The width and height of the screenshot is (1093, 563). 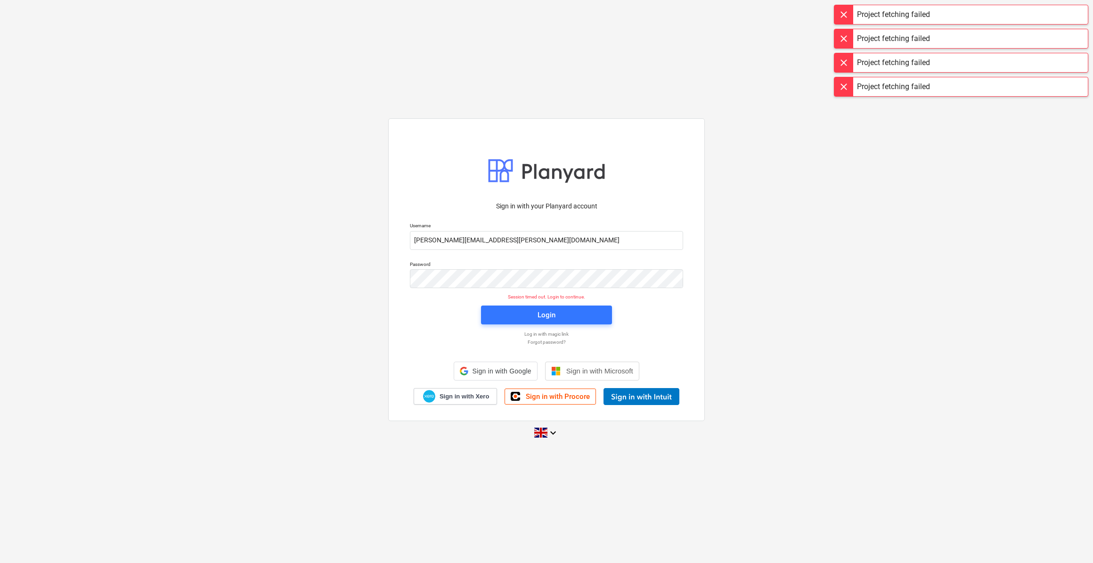 What do you see at coordinates (553, 433) in the screenshot?
I see `i: keyboard_arrow_down` at bounding box center [553, 433].